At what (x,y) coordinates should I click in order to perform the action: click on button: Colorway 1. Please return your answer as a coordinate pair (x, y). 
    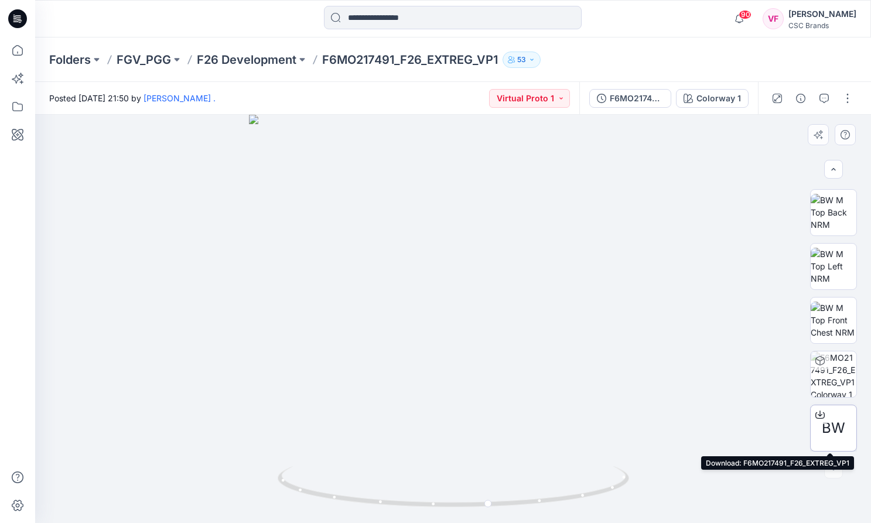
    Looking at the image, I should click on (713, 98).